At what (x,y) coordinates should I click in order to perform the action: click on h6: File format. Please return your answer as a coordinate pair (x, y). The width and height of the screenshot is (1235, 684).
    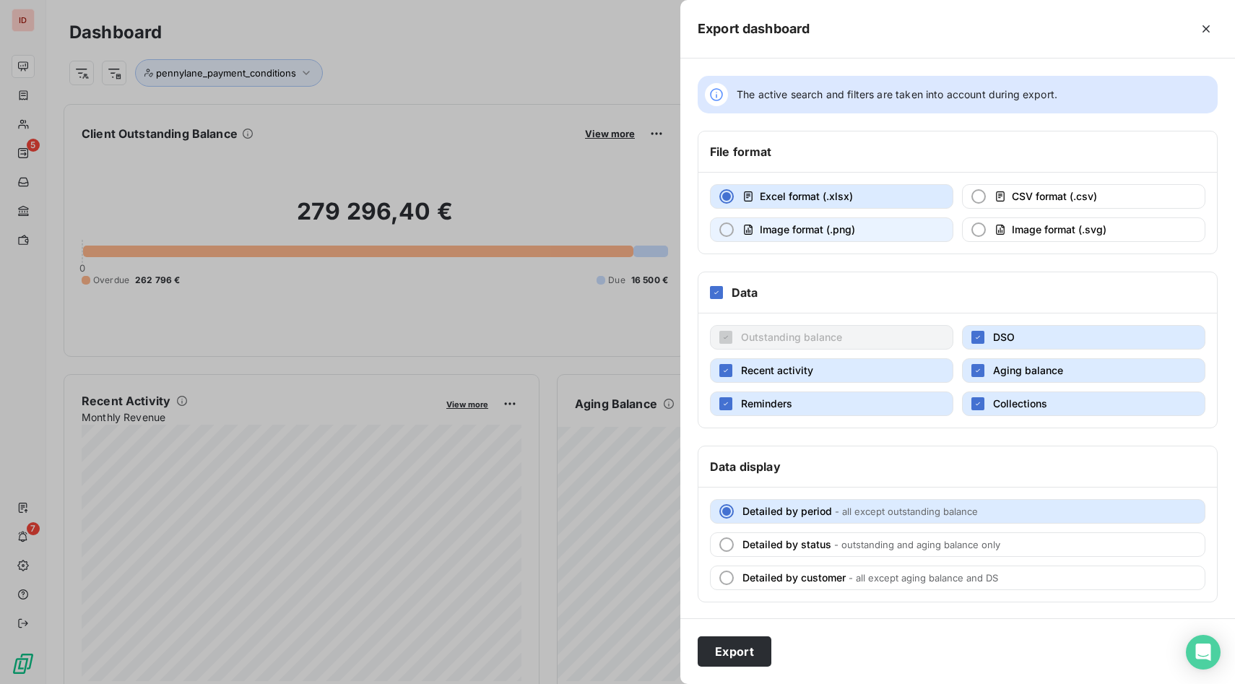
    Looking at the image, I should click on (741, 152).